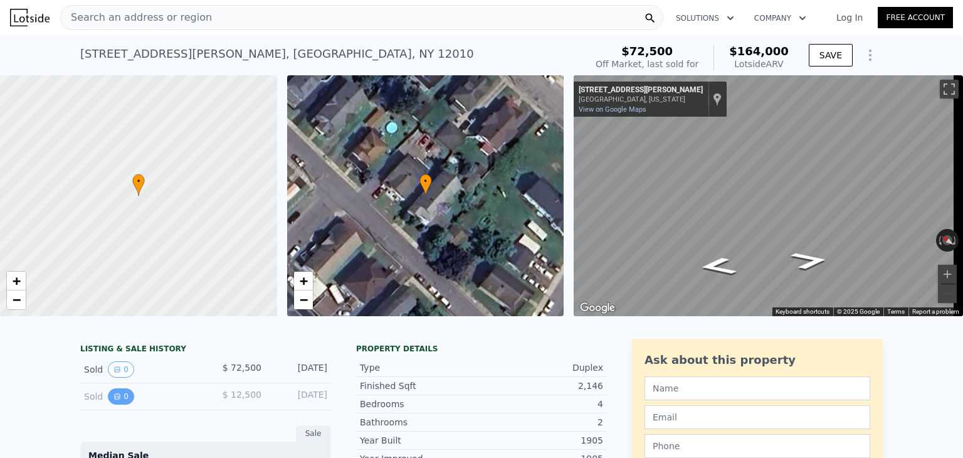 The image size is (963, 458). What do you see at coordinates (849, 18) in the screenshot?
I see `a: Log In` at bounding box center [849, 18].